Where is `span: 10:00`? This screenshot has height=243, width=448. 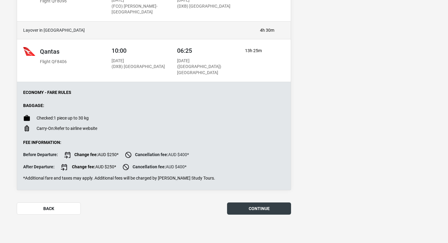 span: 10:00 is located at coordinates (119, 51).